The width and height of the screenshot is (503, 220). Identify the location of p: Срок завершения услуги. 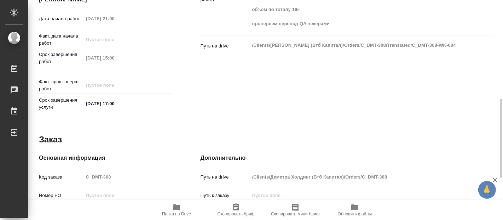
(61, 104).